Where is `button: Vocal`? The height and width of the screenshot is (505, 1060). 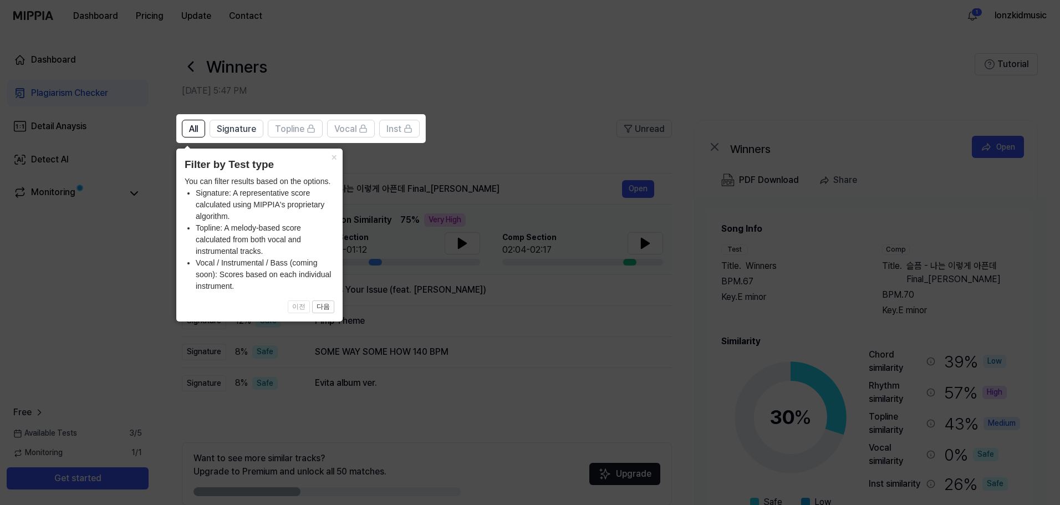 button: Vocal is located at coordinates (351, 129).